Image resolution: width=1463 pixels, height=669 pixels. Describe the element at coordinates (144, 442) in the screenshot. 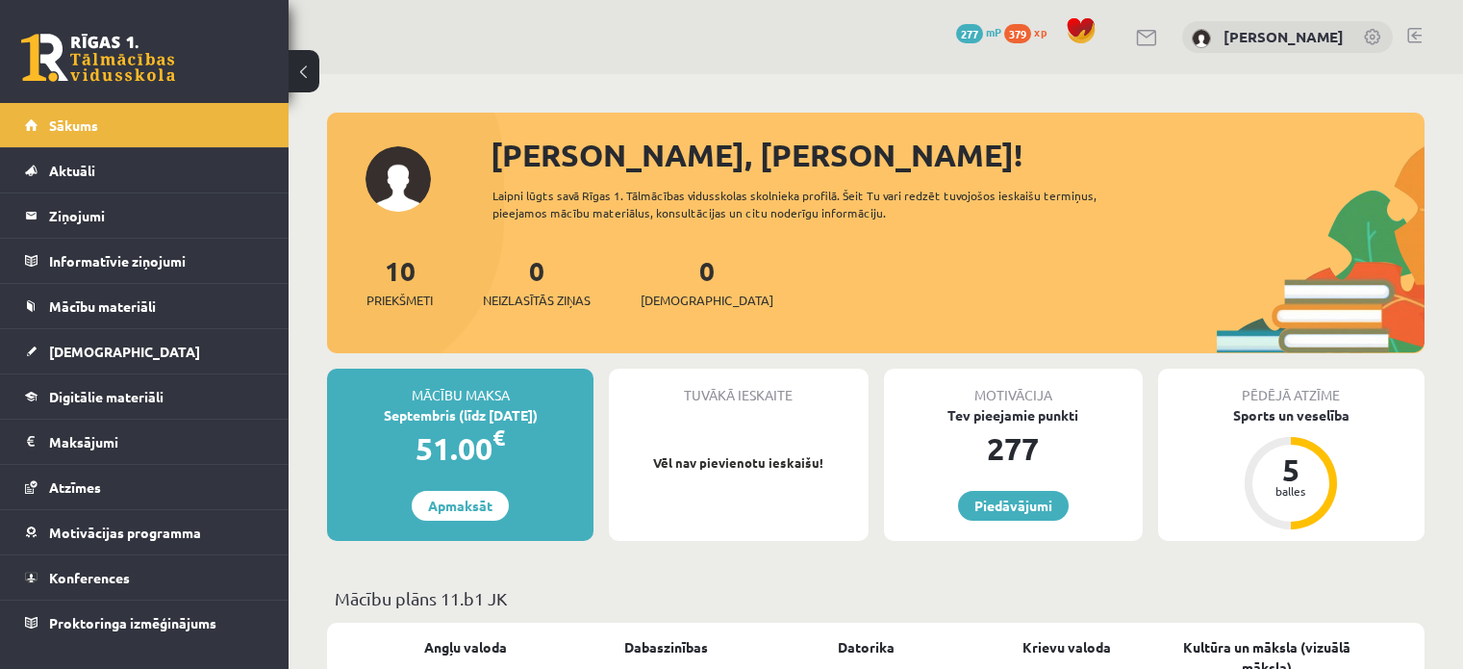

I see `a: Maksājumi` at that location.